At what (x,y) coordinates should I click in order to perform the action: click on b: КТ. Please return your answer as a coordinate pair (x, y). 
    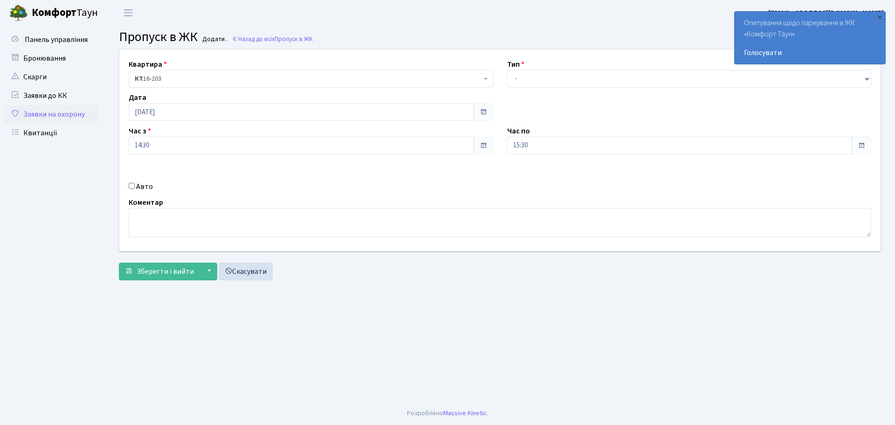
    Looking at the image, I should click on (139, 79).